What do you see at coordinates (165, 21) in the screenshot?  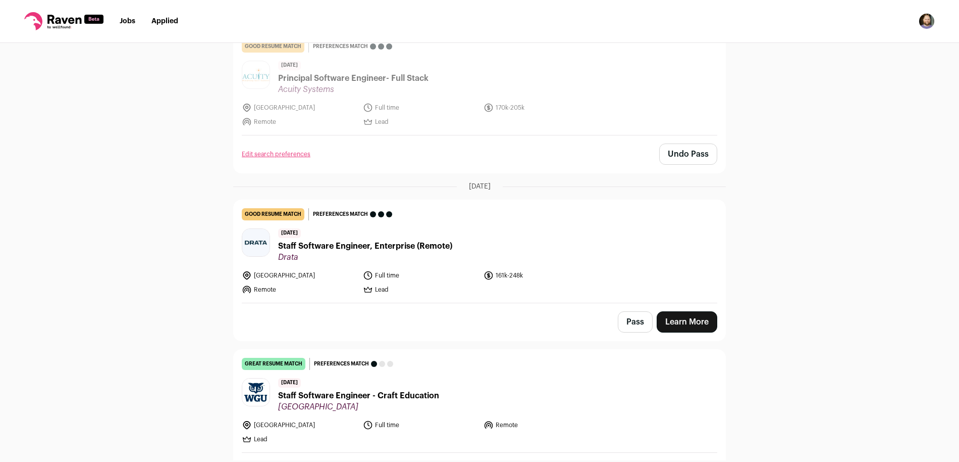 I see `a: Applied` at bounding box center [165, 21].